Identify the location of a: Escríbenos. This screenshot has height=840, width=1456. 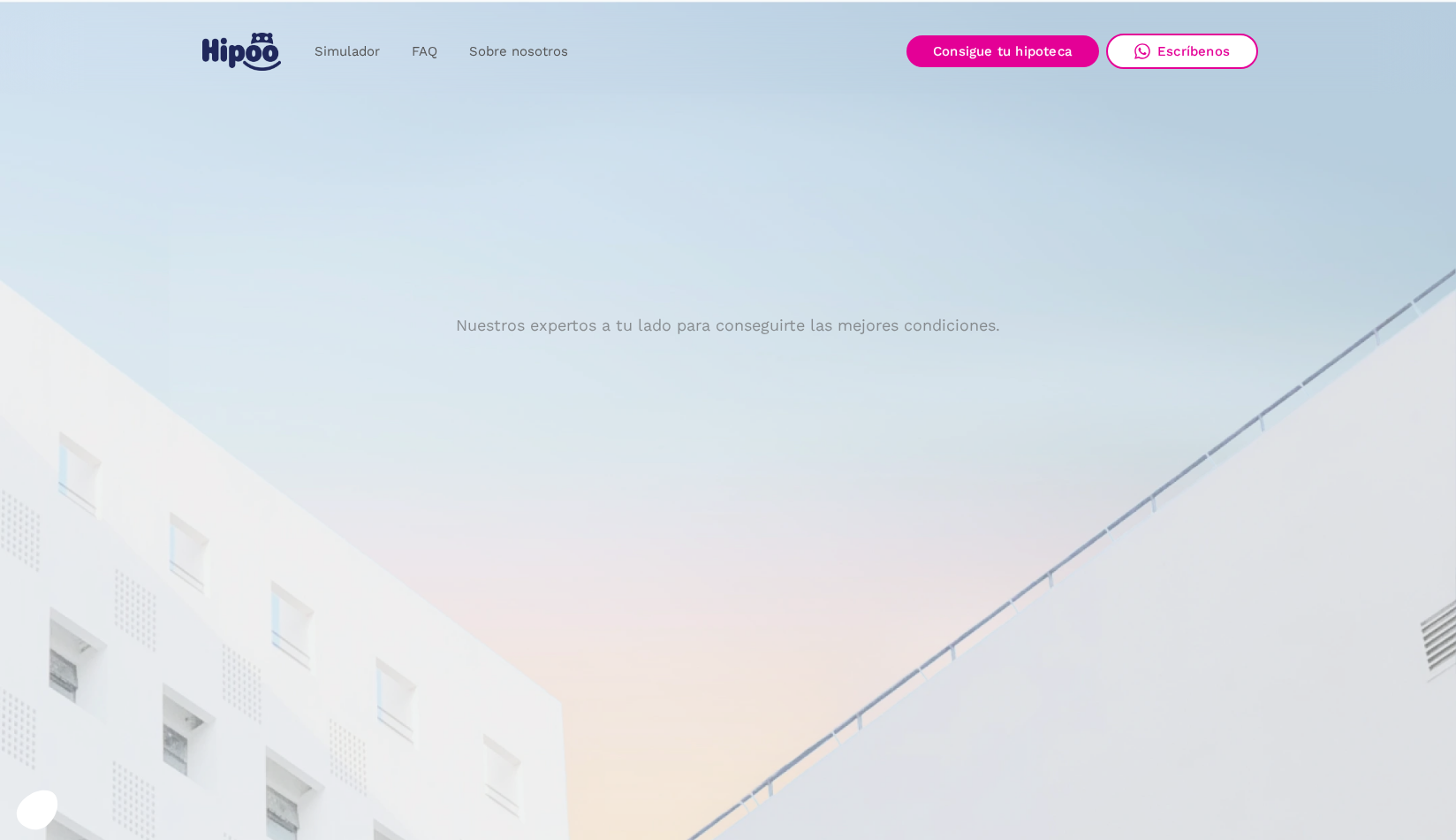
(1182, 51).